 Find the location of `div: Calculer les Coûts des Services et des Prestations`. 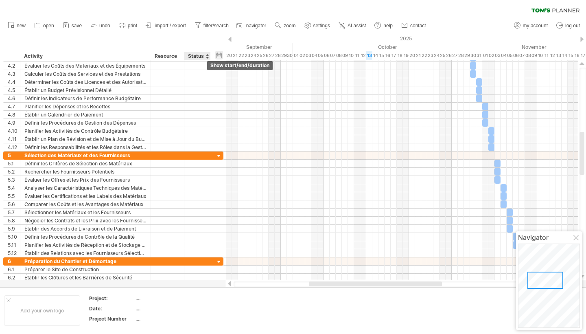

div: Calculer les Coûts des Services et des Prestations is located at coordinates (86, 74).